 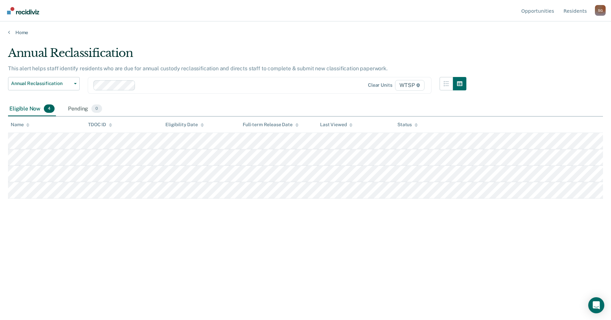 I want to click on span: Annual Reclassification, so click(x=41, y=83).